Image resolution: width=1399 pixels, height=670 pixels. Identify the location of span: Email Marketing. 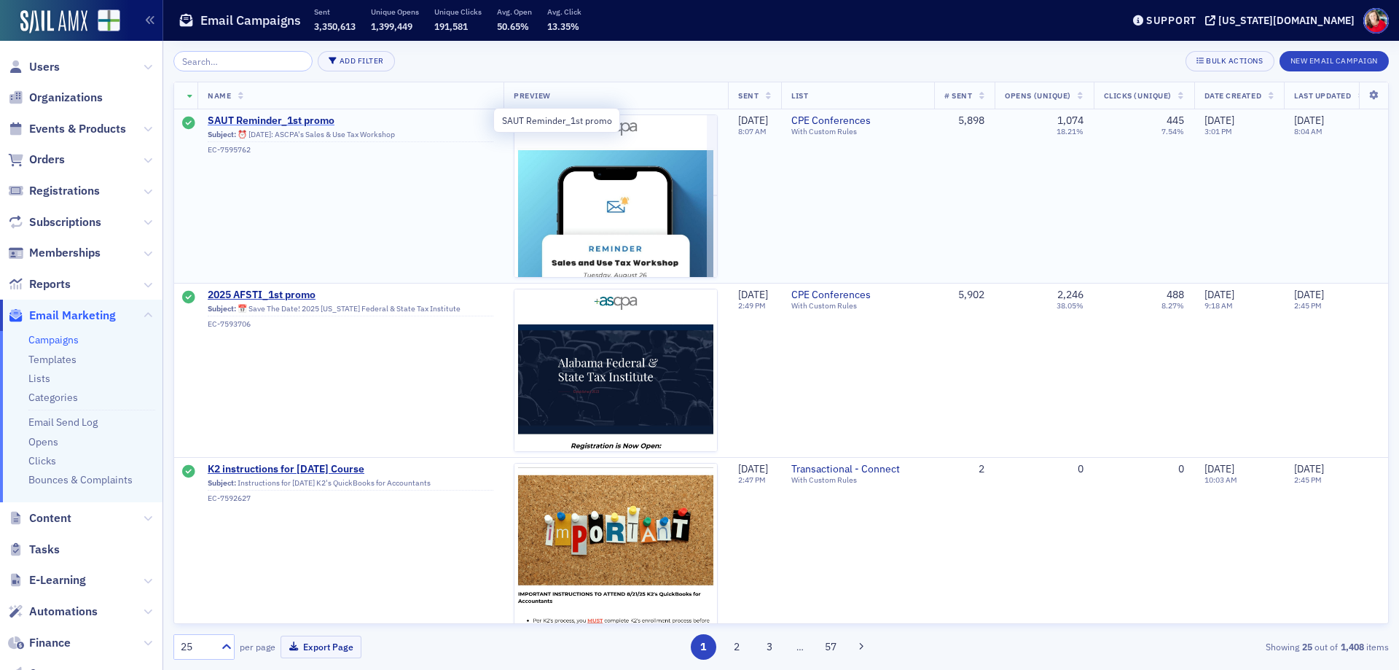
(72, 316).